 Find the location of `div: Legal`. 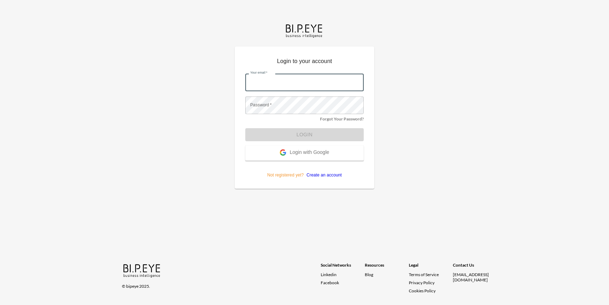

div: Legal is located at coordinates (431, 267).